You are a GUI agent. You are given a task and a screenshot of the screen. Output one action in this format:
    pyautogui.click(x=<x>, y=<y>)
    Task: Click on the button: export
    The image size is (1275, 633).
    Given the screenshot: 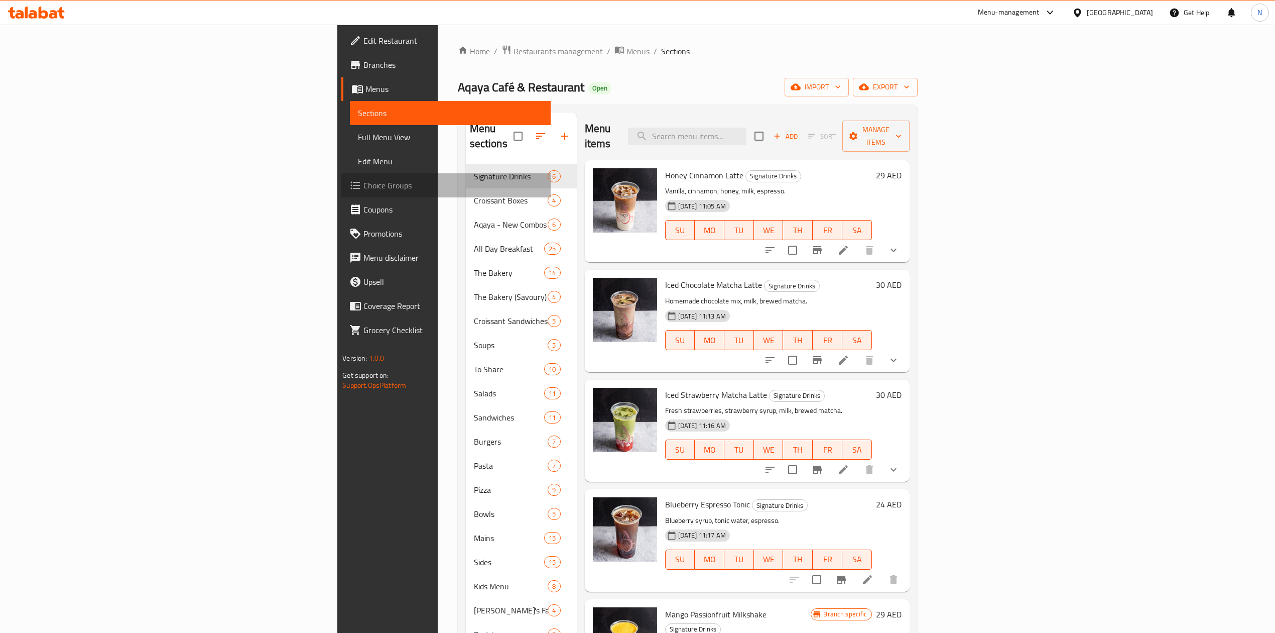 What is the action you would take?
    pyautogui.click(x=885, y=87)
    